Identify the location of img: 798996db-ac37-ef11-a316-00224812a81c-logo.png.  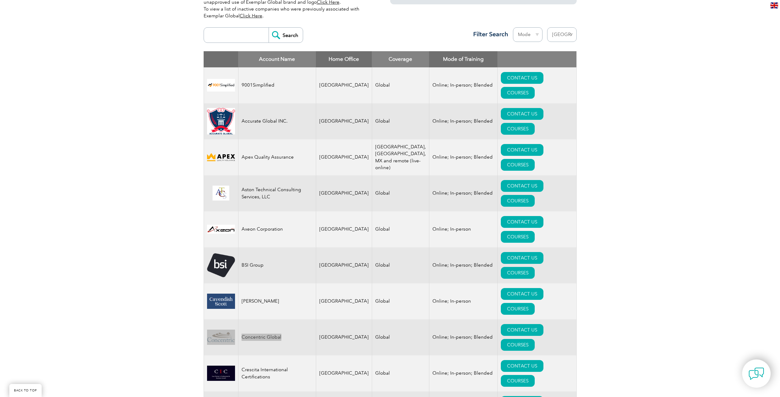
(221, 373).